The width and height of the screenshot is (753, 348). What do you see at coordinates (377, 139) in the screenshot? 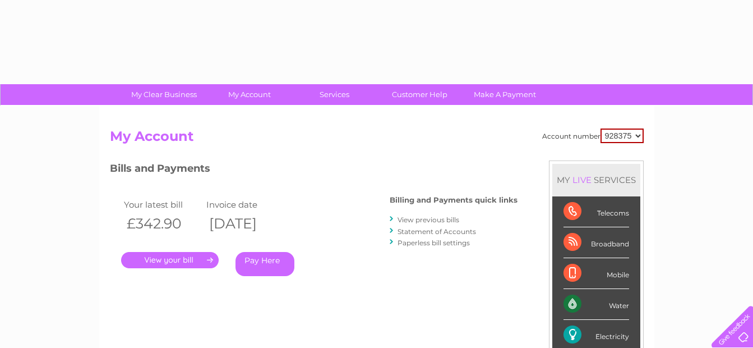
I see `h2: My Account` at bounding box center [377, 139].